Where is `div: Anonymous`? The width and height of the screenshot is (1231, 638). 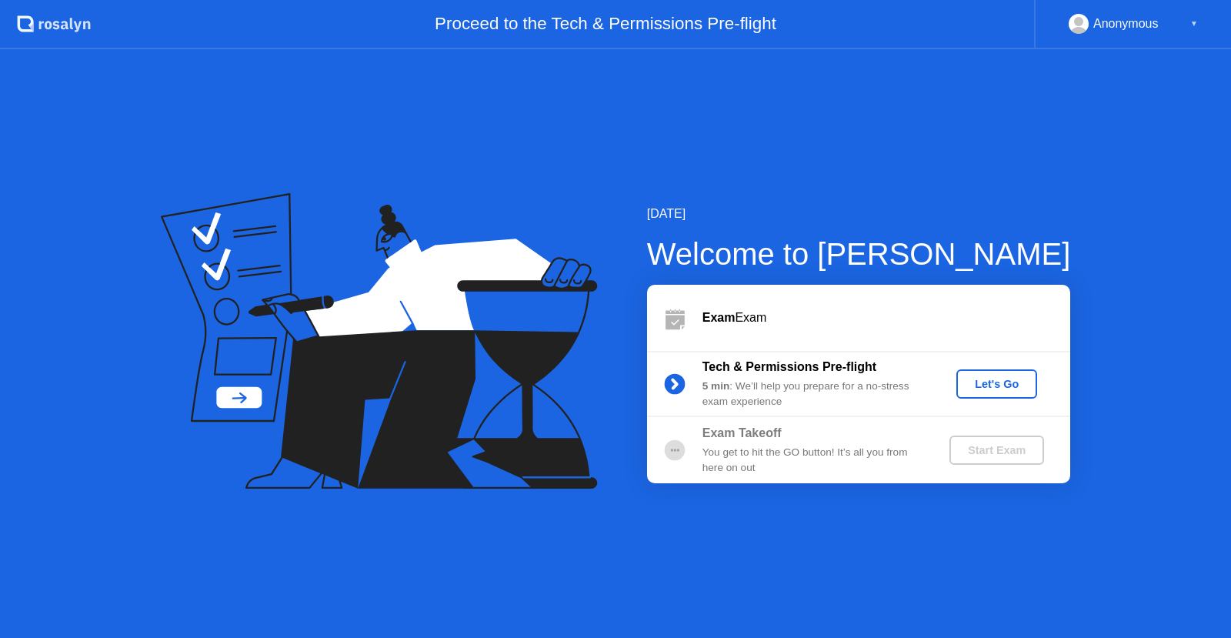 div: Anonymous is located at coordinates (1125, 24).